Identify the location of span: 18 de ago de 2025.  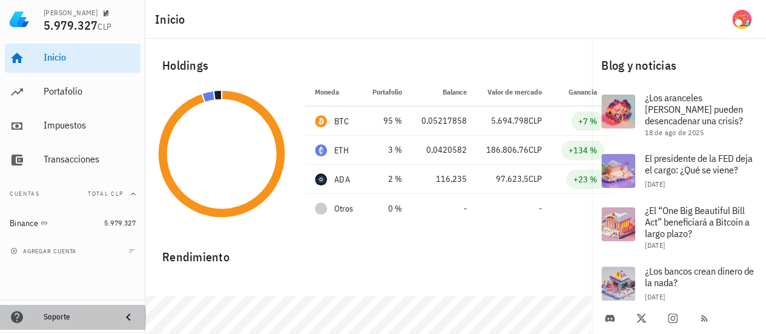
(674, 132).